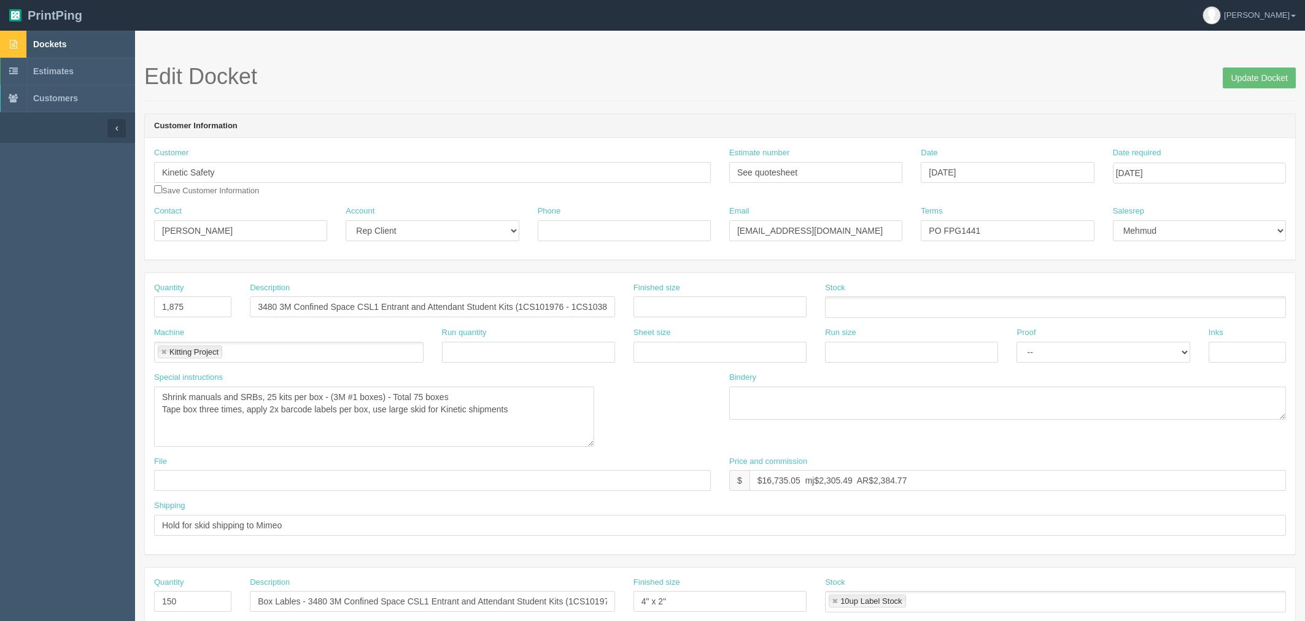  What do you see at coordinates (360, 211) in the screenshot?
I see `label: Account` at bounding box center [360, 211].